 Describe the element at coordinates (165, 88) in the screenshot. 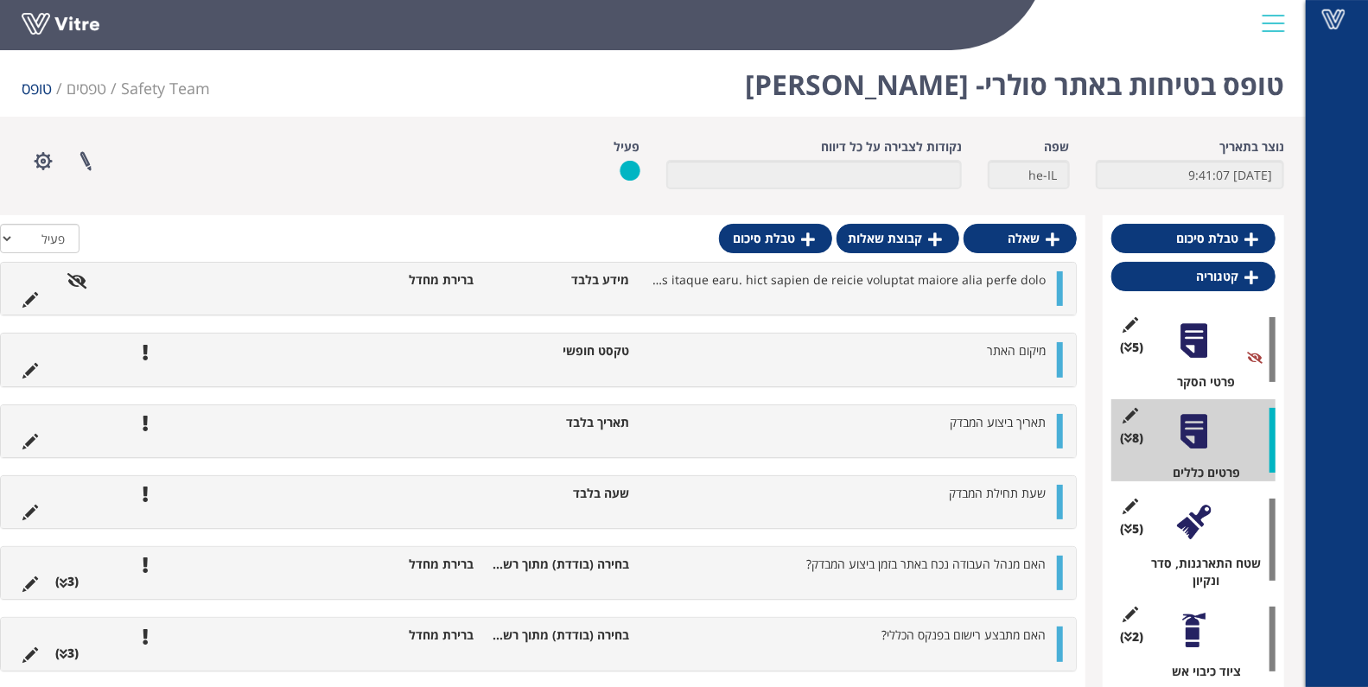

I see `span: 259` at that location.